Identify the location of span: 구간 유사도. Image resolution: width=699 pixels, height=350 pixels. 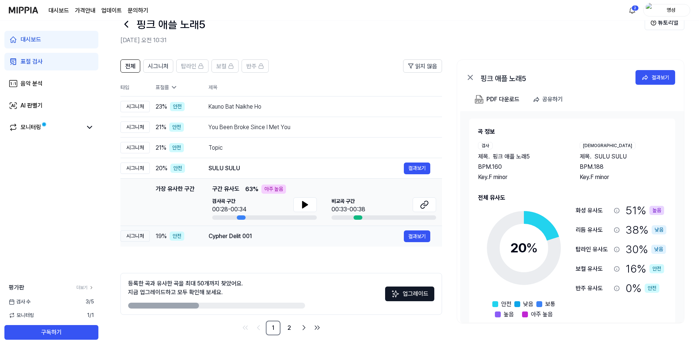
(226, 189).